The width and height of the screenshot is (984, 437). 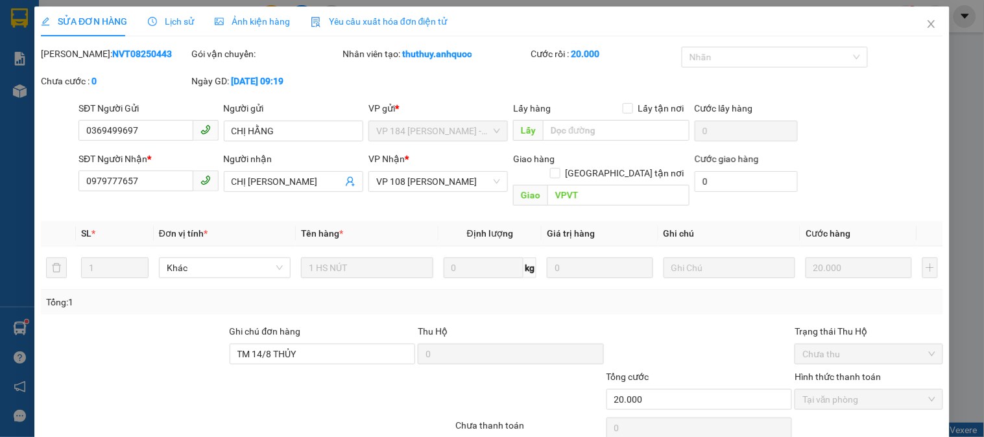 What do you see at coordinates (433, 332) in the screenshot?
I see `span: Thu Hộ` at bounding box center [433, 332].